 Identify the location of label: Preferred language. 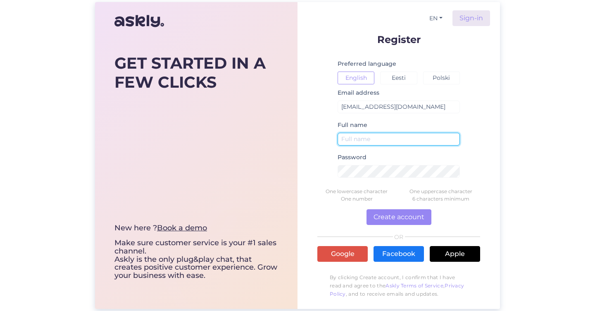
(367, 64).